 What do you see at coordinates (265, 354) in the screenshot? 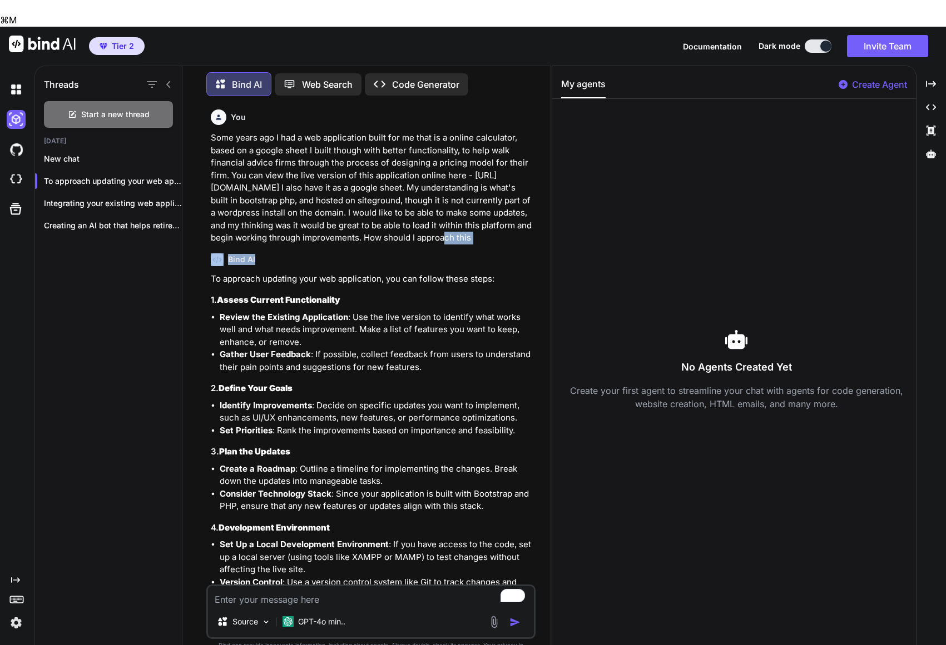
I see `strong: Gather User Feedback` at bounding box center [265, 354].